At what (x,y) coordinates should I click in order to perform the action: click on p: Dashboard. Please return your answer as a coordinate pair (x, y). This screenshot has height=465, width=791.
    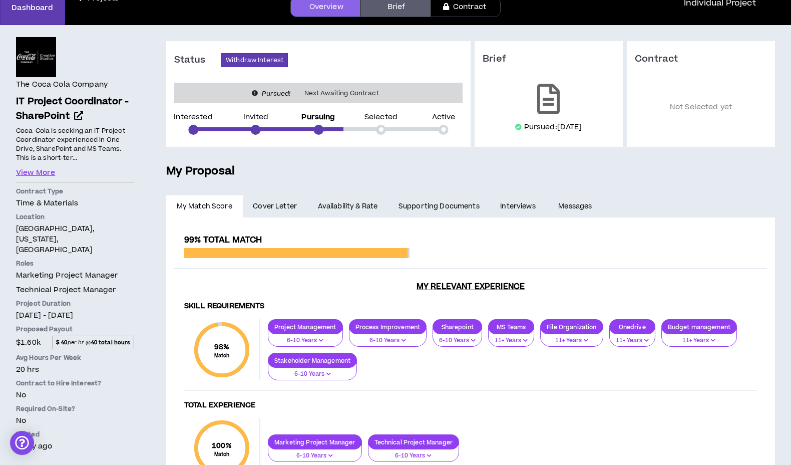
    Looking at the image, I should click on (32, 8).